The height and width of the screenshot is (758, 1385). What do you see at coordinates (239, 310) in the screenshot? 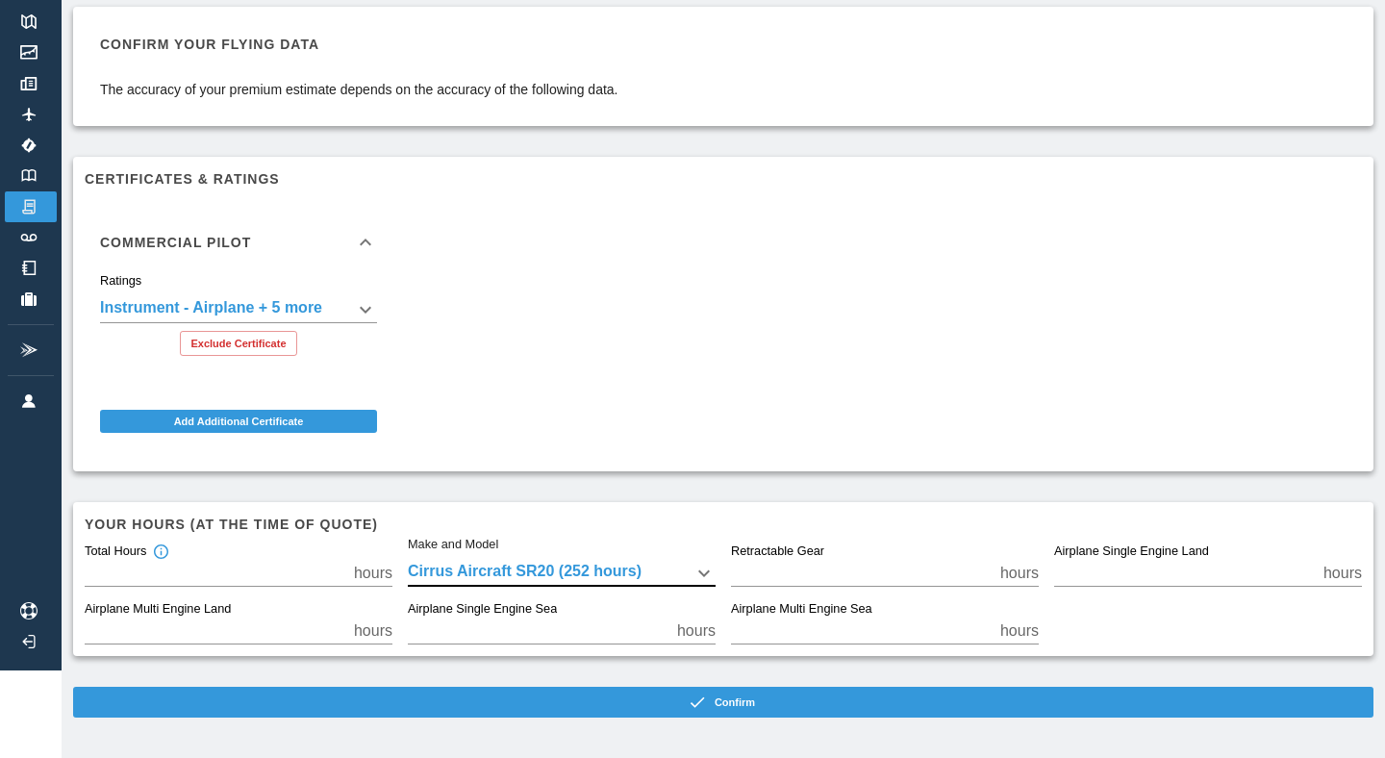
I see `div: Instrument - Airplane + 5 more` at bounding box center [239, 310].